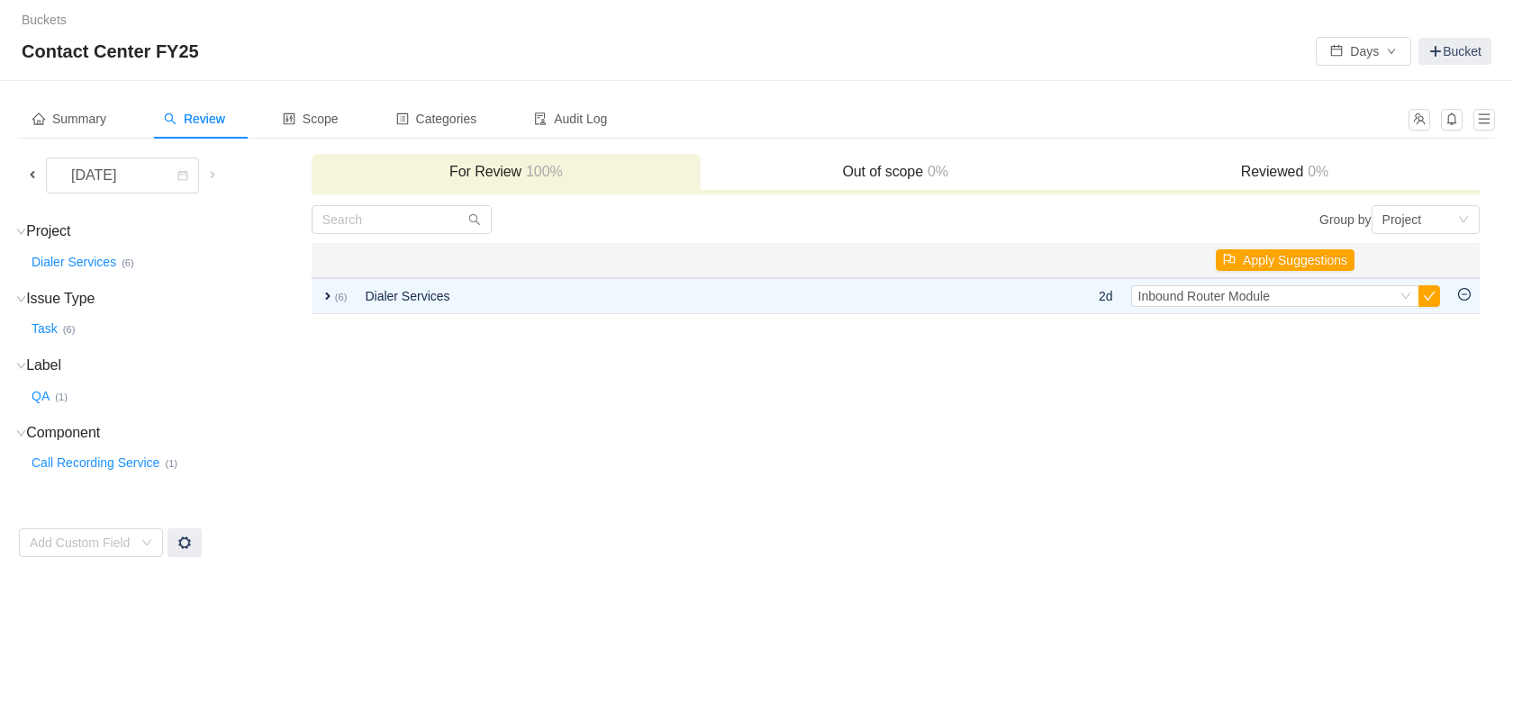  Describe the element at coordinates (168, 231) in the screenshot. I see `h3: Project` at that location.